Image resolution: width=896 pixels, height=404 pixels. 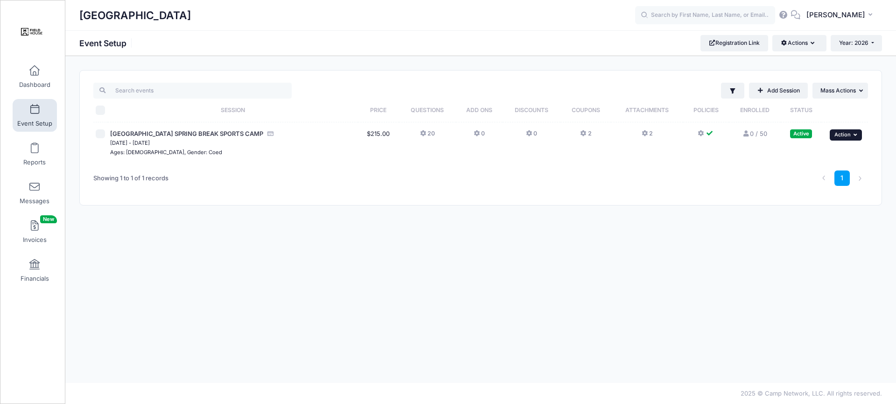 What do you see at coordinates (854, 42) in the screenshot?
I see `span: Year: 2026` at bounding box center [854, 42].